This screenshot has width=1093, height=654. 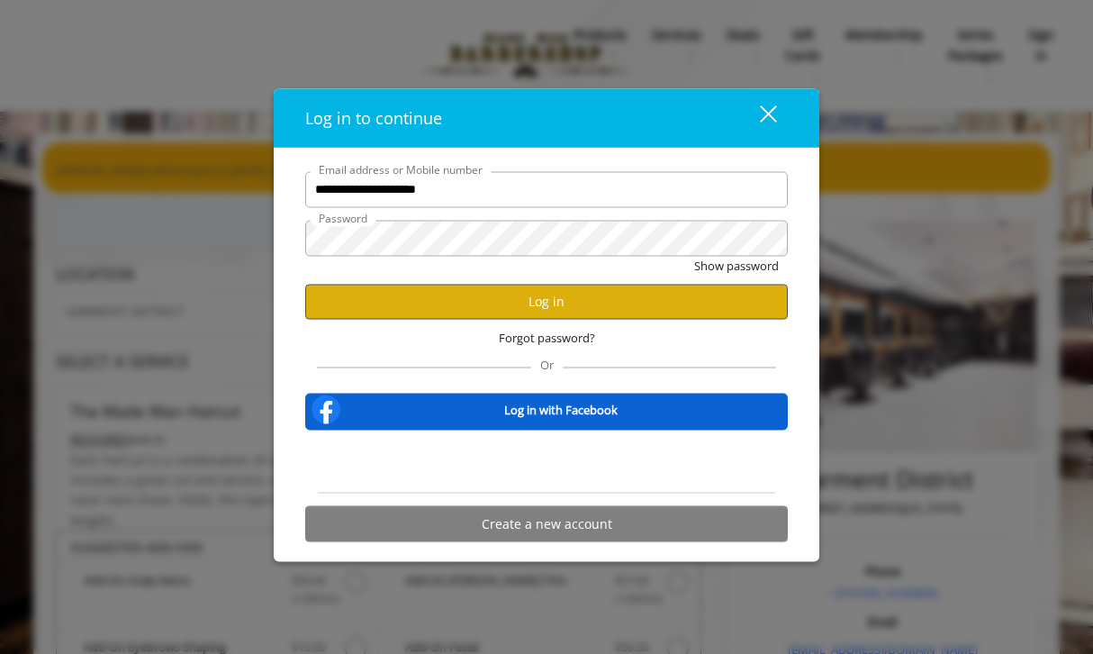 What do you see at coordinates (326, 410) in the screenshot?
I see `img: facebook-logo` at bounding box center [326, 410].